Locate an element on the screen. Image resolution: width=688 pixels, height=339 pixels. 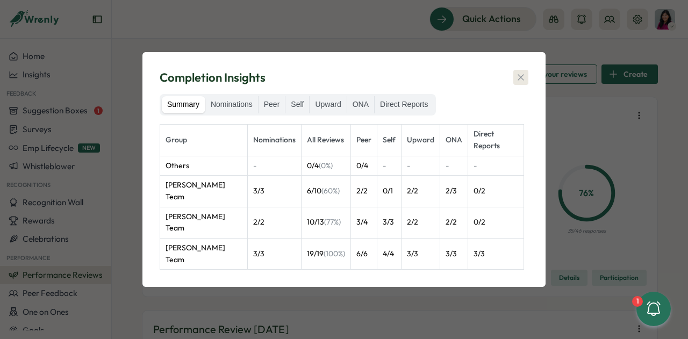
button: 1 is located at coordinates (654, 309).